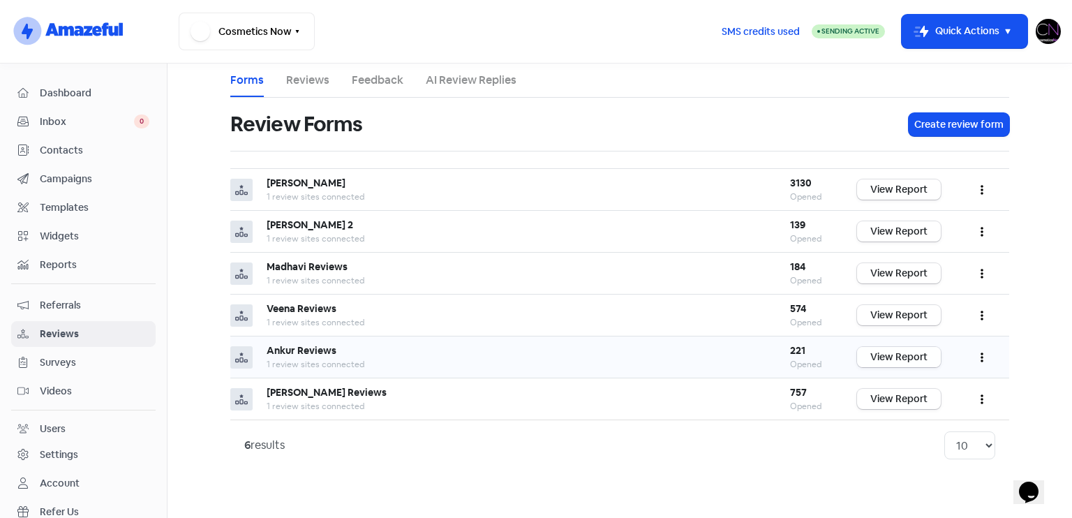 The height and width of the screenshot is (518, 1072). Describe the element at coordinates (94, 391) in the screenshot. I see `span: Videos` at that location.